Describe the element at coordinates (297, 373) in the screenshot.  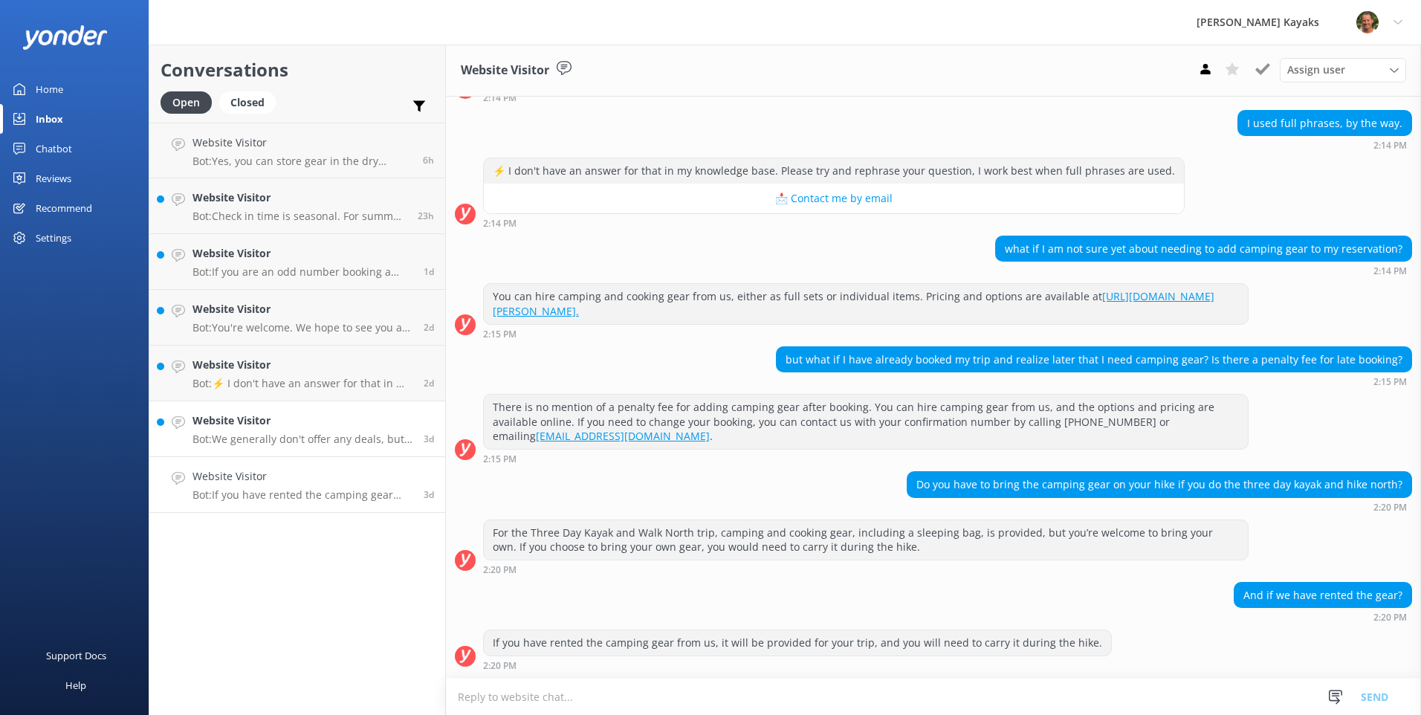
I see `a: Website VisitorBot:⚡ I don't have an answer for that in my knowledge base. Please try and rephras...` at that location.